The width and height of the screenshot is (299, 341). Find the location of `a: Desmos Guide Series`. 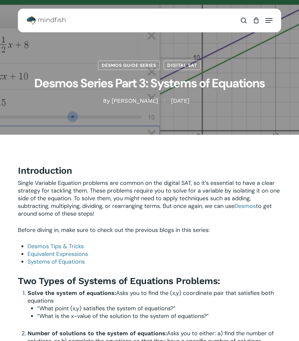

a: Desmos Guide Series is located at coordinates (129, 65).